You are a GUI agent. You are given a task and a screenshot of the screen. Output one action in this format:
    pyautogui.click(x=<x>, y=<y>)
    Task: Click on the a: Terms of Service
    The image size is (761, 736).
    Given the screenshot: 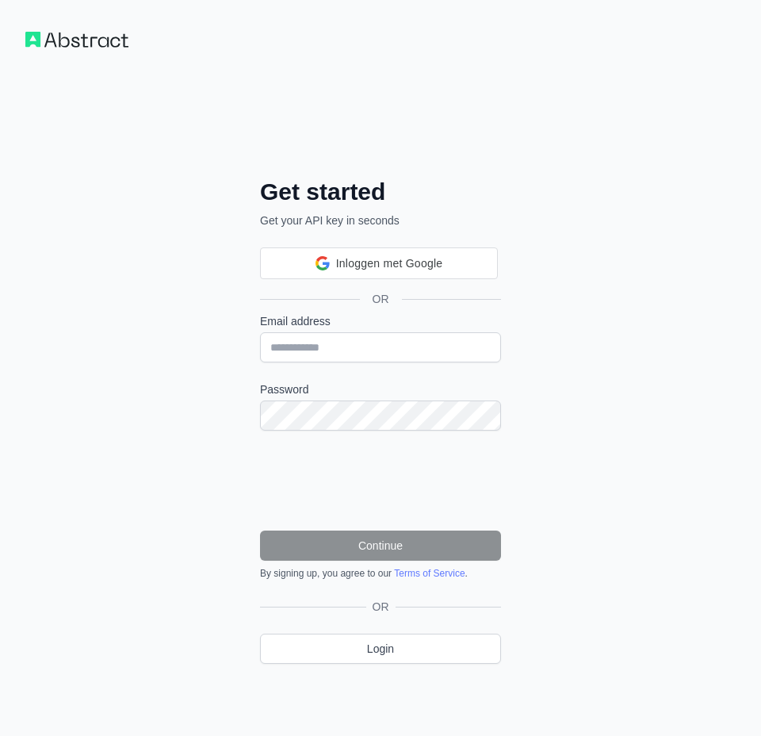 What is the action you would take?
    pyautogui.click(x=429, y=573)
    